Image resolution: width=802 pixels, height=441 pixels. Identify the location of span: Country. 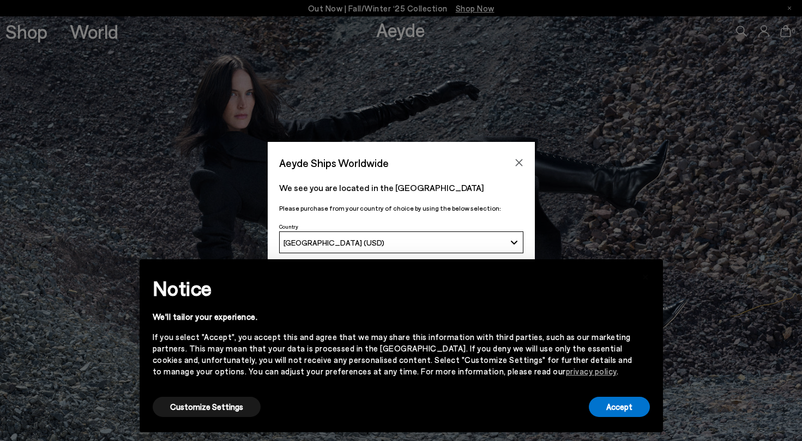
(288, 226).